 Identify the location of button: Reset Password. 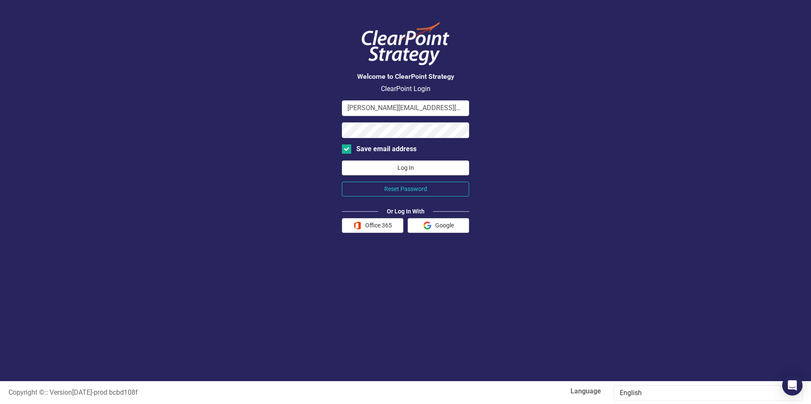
(405, 189).